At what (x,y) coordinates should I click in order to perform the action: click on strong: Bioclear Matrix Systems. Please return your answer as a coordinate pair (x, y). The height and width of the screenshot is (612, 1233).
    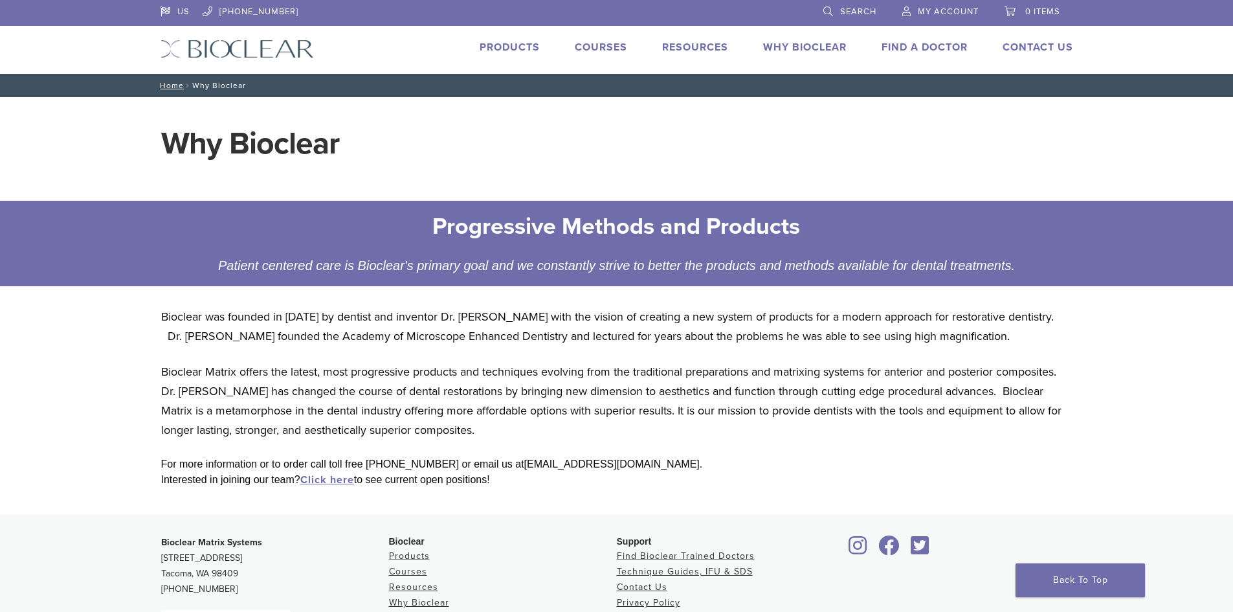
    Looking at the image, I should click on (212, 542).